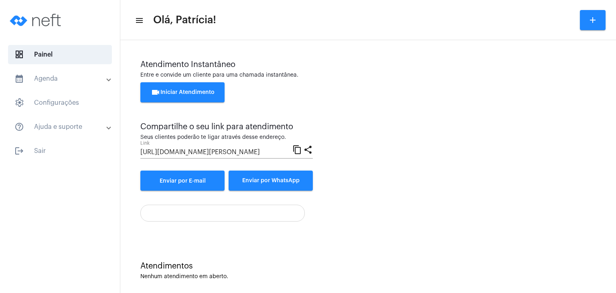  Describe the element at coordinates (226, 137) in the screenshot. I see `div: Seus clientes poderão te ligar através desse endereço.` at that location.